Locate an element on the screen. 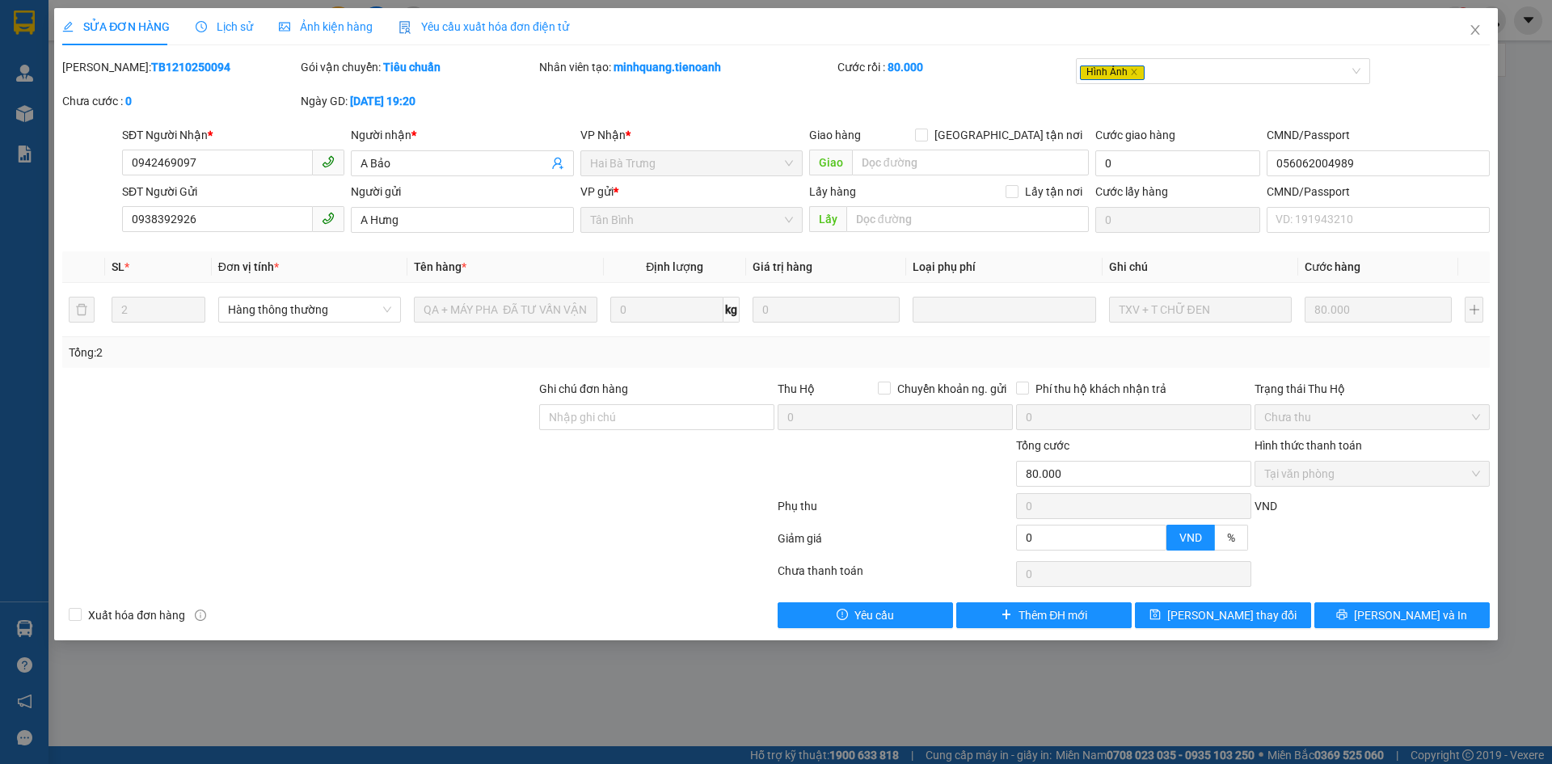 The image size is (1552, 764). div: Giảm giá is located at coordinates (895, 543).